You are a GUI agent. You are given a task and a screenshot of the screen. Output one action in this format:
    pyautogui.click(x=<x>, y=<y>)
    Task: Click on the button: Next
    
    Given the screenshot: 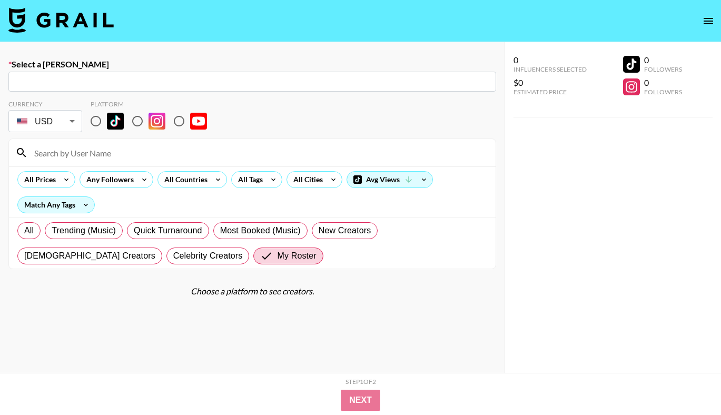 What is the action you would take?
    pyautogui.click(x=360, y=400)
    